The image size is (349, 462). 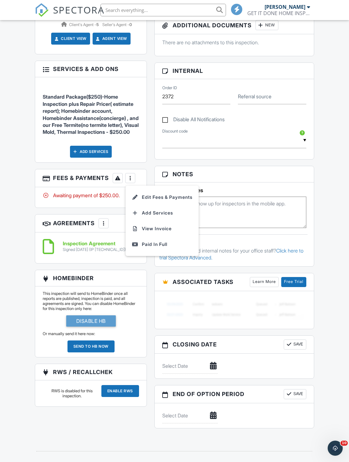 I want to click on div: Disable HB, so click(x=91, y=321).